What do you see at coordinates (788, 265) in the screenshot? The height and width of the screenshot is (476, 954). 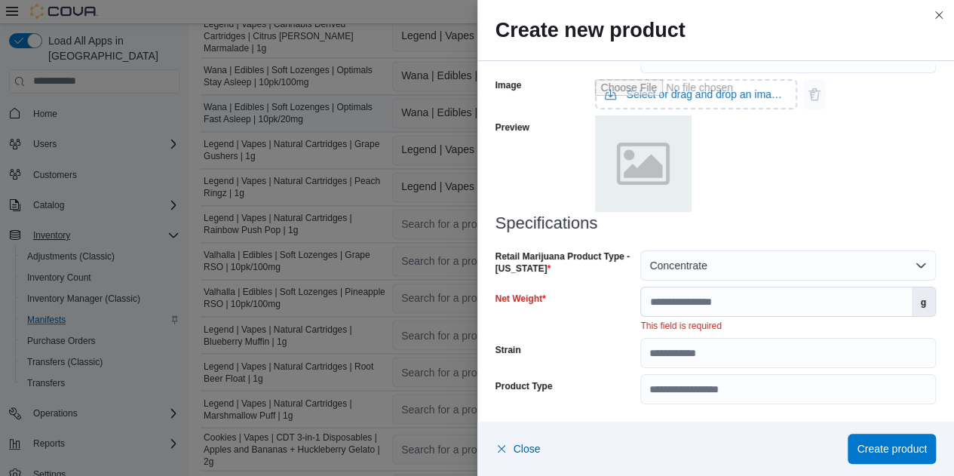 I see `button: Concentrate` at bounding box center [788, 265].